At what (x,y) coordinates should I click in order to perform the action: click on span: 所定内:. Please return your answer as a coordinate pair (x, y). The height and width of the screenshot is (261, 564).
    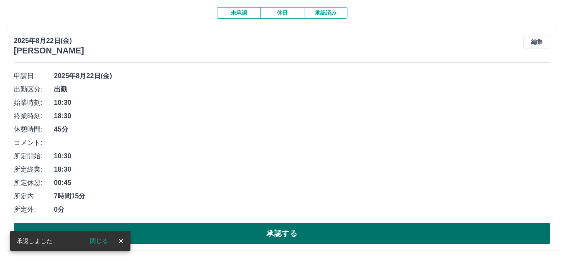
    Looking at the image, I should click on (34, 196).